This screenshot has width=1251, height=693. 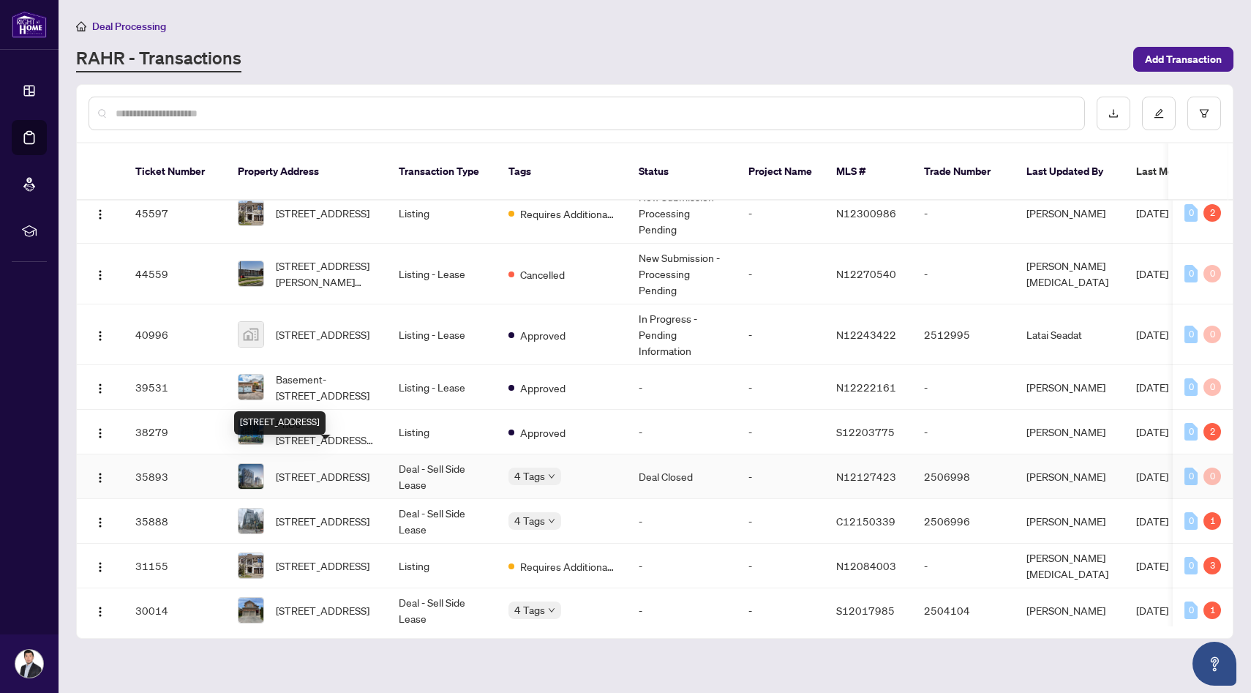 What do you see at coordinates (1213, 566) in the screenshot?
I see `div: 3` at bounding box center [1213, 566].